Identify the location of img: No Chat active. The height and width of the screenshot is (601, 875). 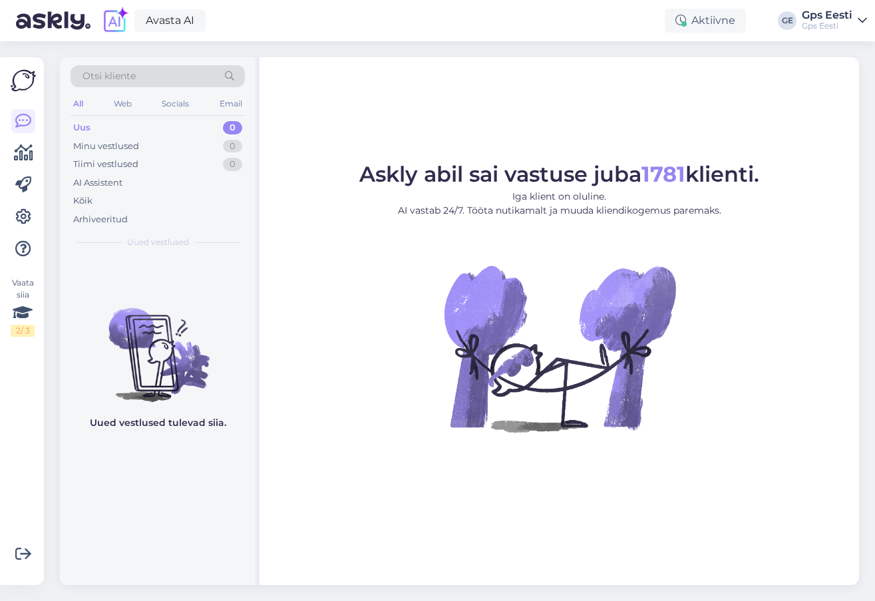
(560, 348).